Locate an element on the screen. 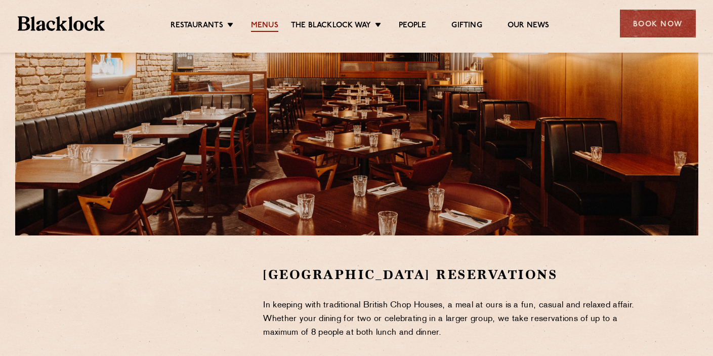  a: The Blacklock Way is located at coordinates (331, 26).